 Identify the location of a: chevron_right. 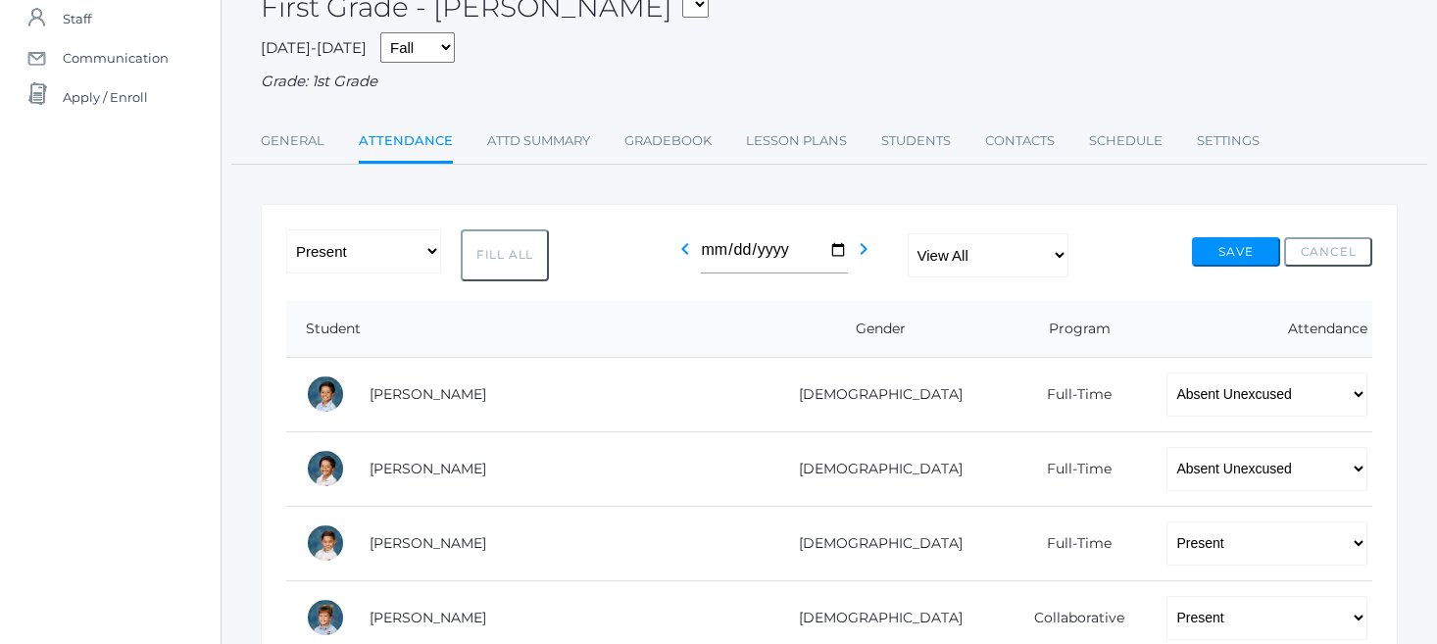
(863, 255).